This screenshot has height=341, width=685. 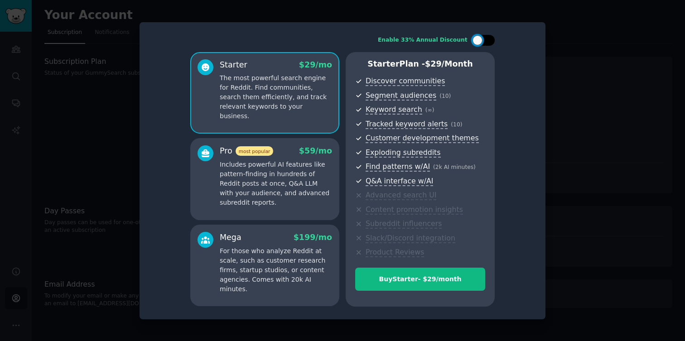 I want to click on div: Mega, so click(x=230, y=237).